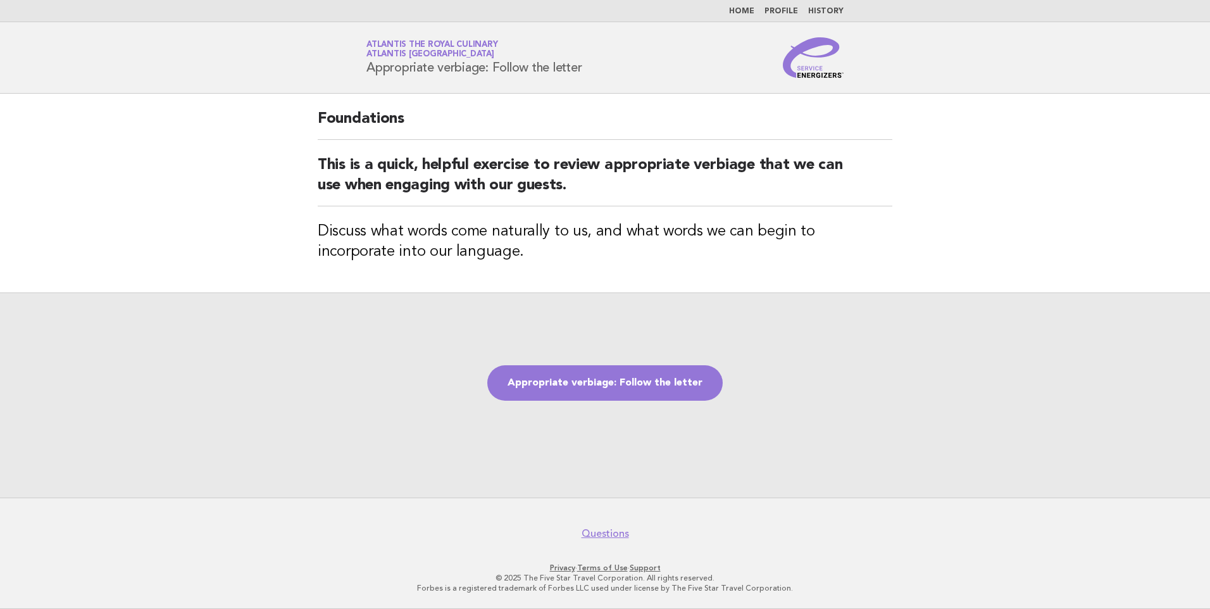 This screenshot has height=609, width=1210. I want to click on a: Home, so click(742, 11).